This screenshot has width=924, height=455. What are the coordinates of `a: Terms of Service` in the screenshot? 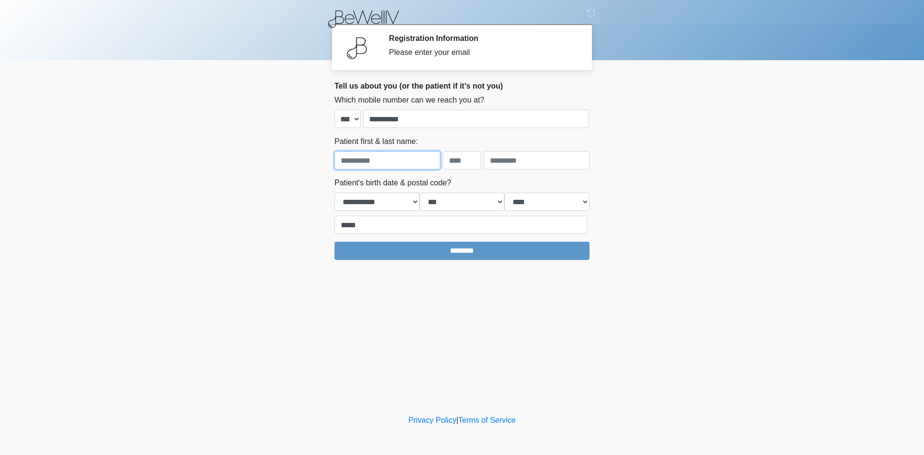 It's located at (486, 419).